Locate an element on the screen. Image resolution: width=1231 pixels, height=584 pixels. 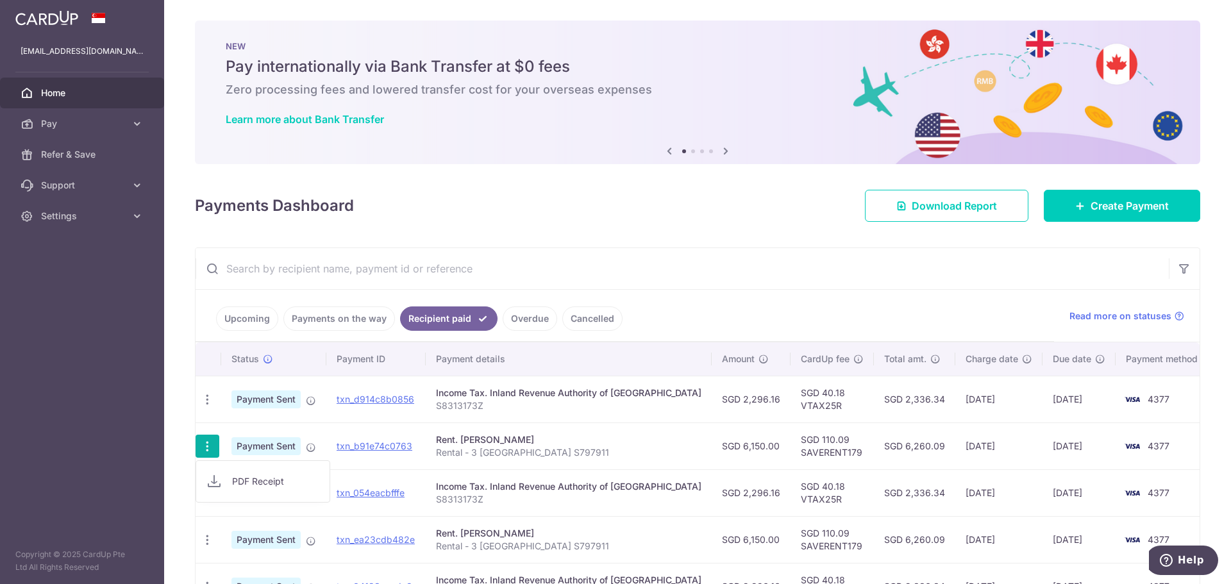
span: Create Payment is located at coordinates (1130, 206).